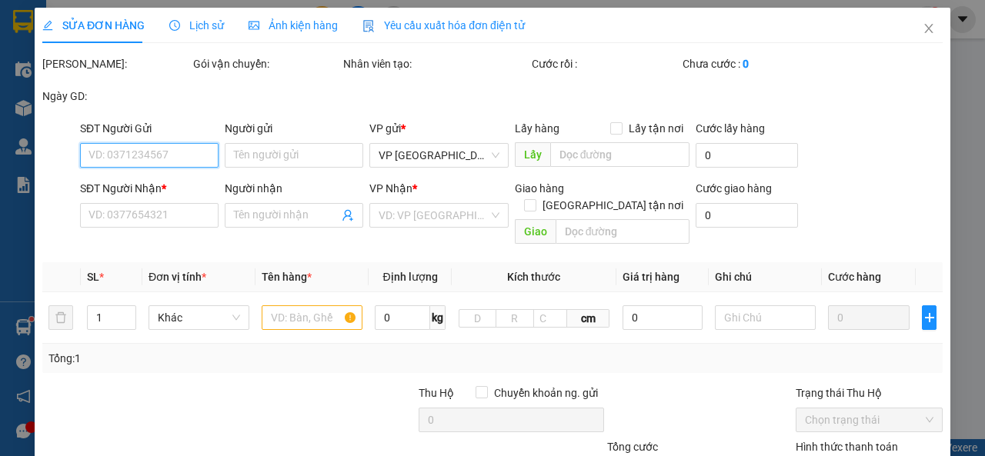 The height and width of the screenshot is (456, 985). Describe the element at coordinates (215, 359) in the screenshot. I see `div: Tổng: 1` at that location.